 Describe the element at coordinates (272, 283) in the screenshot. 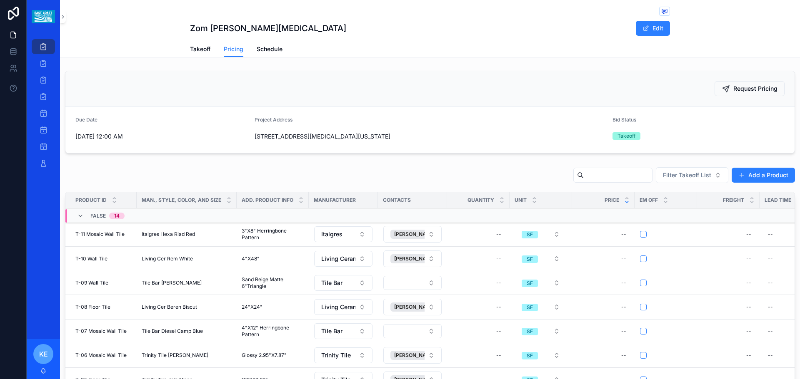

I see `span: Sand Beige Matte 6"Triangle` at that location.